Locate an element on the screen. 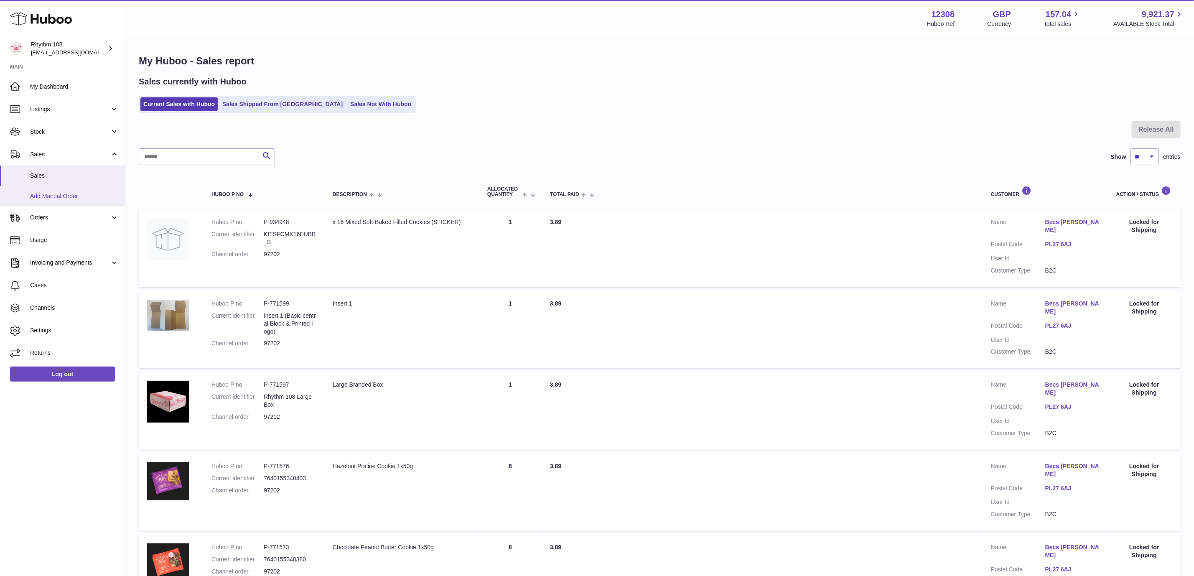 The width and height of the screenshot is (1194, 576). a: 157.04 Total sales is located at coordinates (1062, 18).